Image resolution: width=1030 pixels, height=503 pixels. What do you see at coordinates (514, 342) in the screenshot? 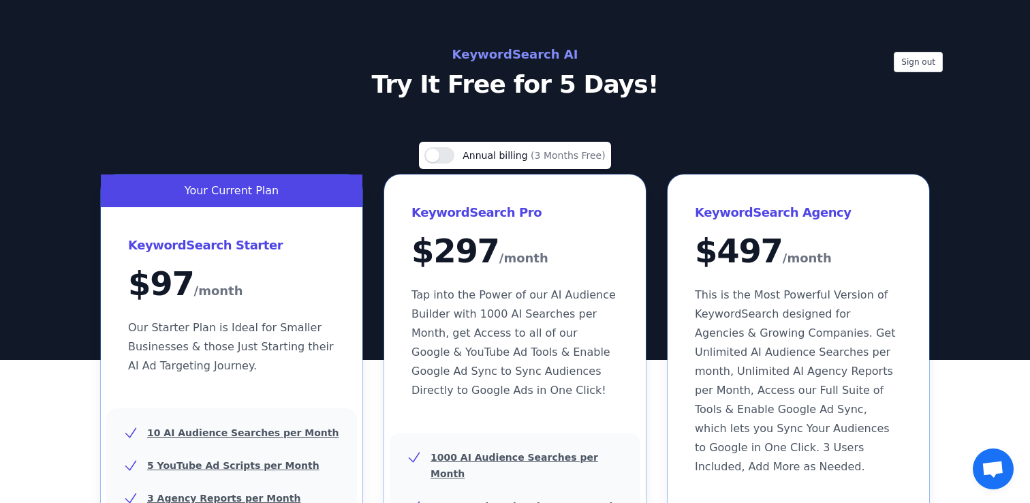
I see `span: Tap into the Power of our AI Audience Builder with 1000 AI Searches per Month, get Access to all ...` at bounding box center [514, 342].